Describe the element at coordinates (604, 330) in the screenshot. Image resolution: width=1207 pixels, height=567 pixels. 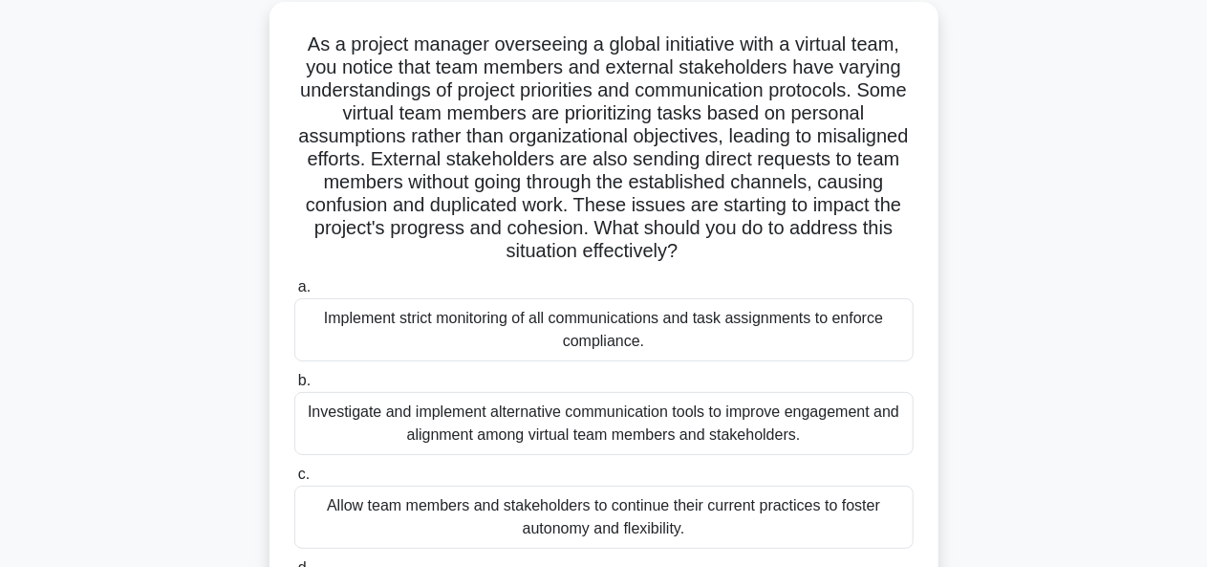
I see `div: Implement strict monitoring of all communications and task assignments to enforce compliance.` at that location.